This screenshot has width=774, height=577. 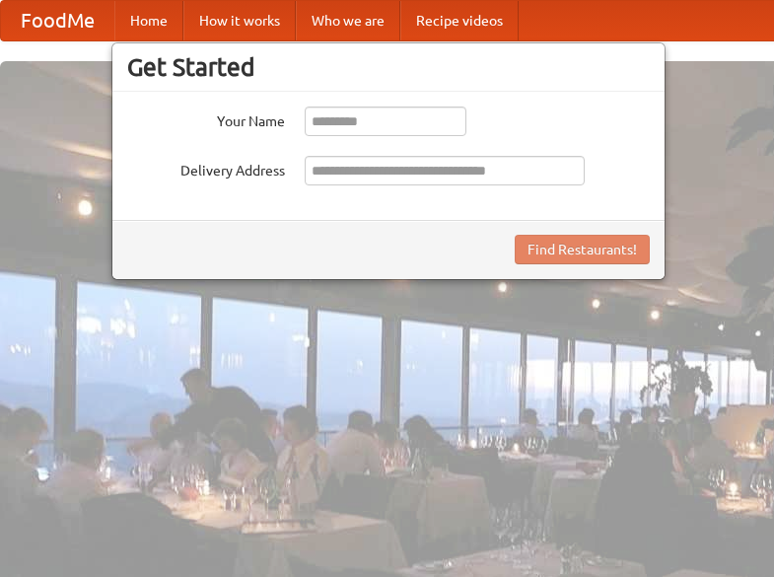 What do you see at coordinates (460, 21) in the screenshot?
I see `a: Recipe videos` at bounding box center [460, 21].